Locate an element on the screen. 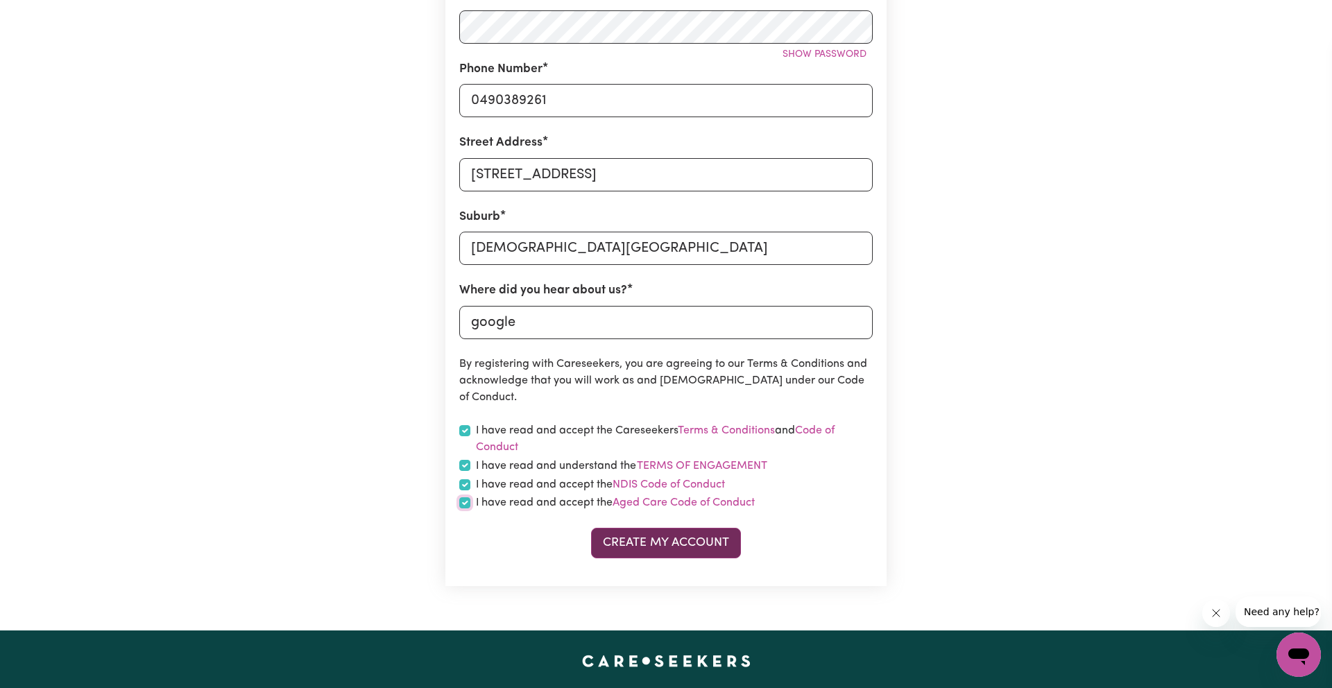 This screenshot has width=1332, height=688. a: Aged Care Code of Conduct is located at coordinates (683, 503).